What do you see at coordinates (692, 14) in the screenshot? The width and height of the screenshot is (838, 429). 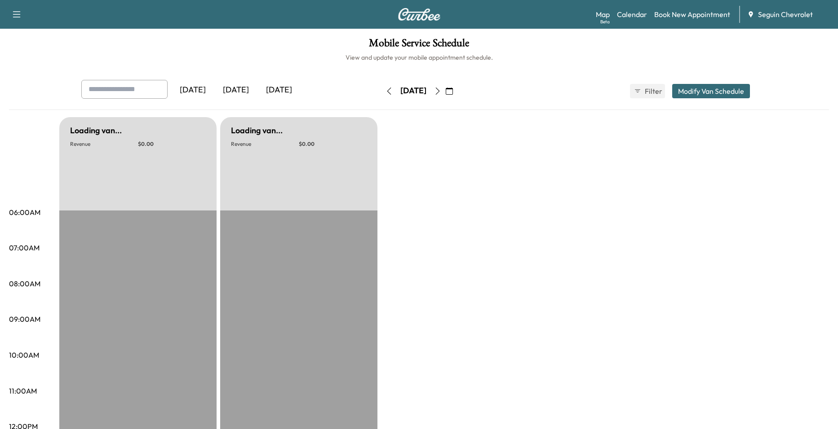 I see `a: Book New Appointment` at bounding box center [692, 14].